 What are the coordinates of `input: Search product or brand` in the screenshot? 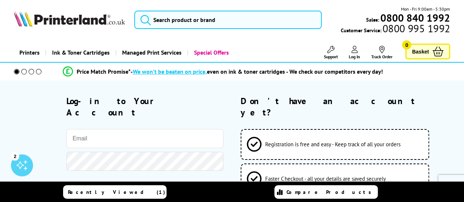 It's located at (228, 20).